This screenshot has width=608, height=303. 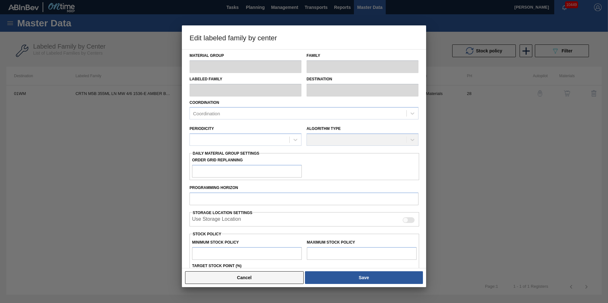 I want to click on label: Target Stock Point (%), so click(x=217, y=266).